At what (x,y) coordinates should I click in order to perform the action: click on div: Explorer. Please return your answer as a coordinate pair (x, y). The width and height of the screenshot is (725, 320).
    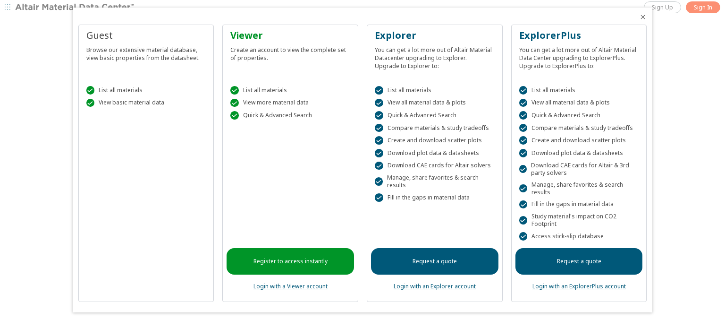
    Looking at the image, I should click on (435, 35).